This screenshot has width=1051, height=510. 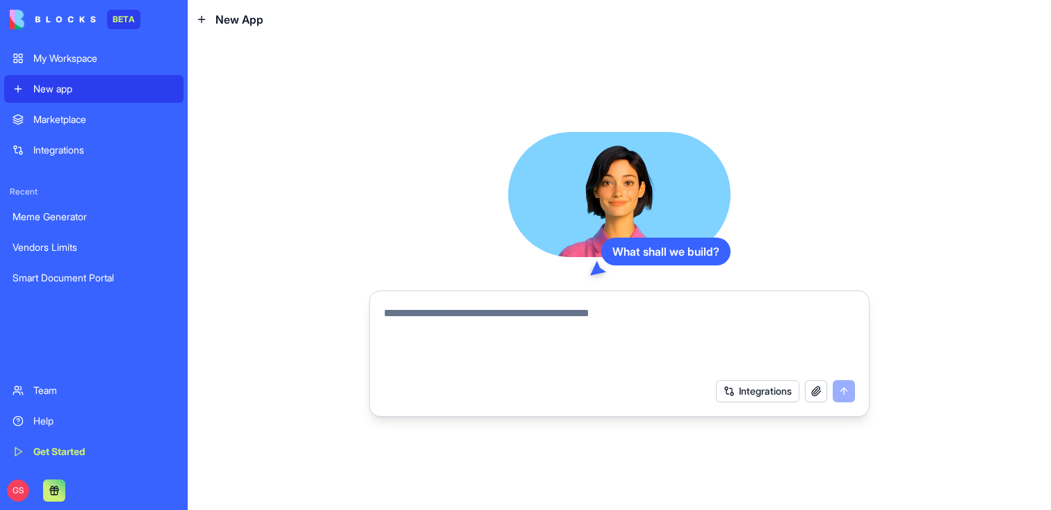 What do you see at coordinates (75, 19) in the screenshot?
I see `a: BETA` at bounding box center [75, 19].